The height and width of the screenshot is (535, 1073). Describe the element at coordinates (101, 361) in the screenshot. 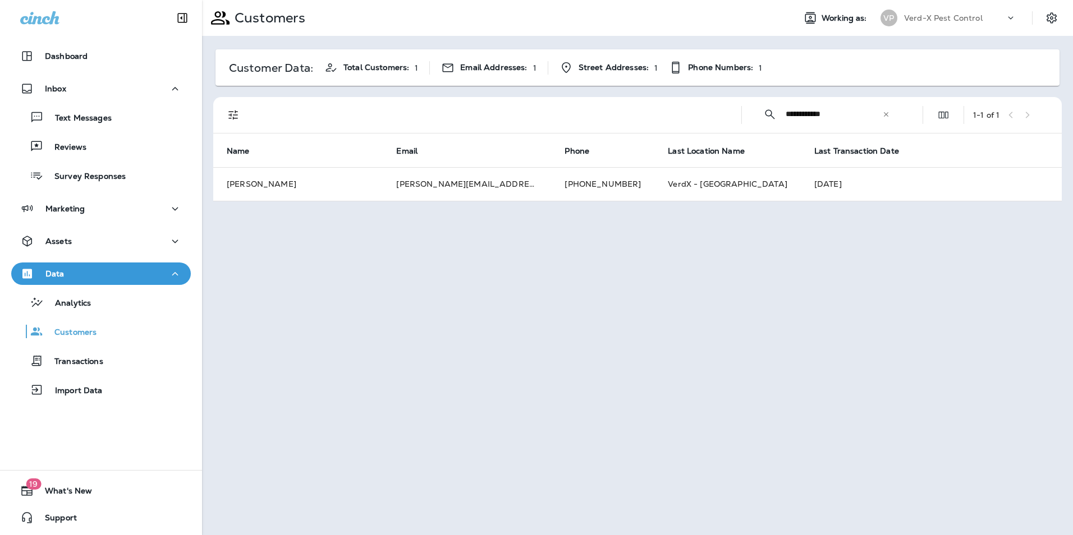

I see `button: Transactions` at that location.